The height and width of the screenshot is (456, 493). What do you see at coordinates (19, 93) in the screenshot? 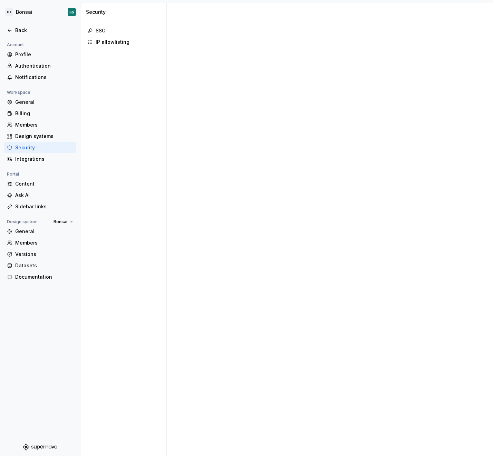
I see `div: Workspace` at bounding box center [19, 93].